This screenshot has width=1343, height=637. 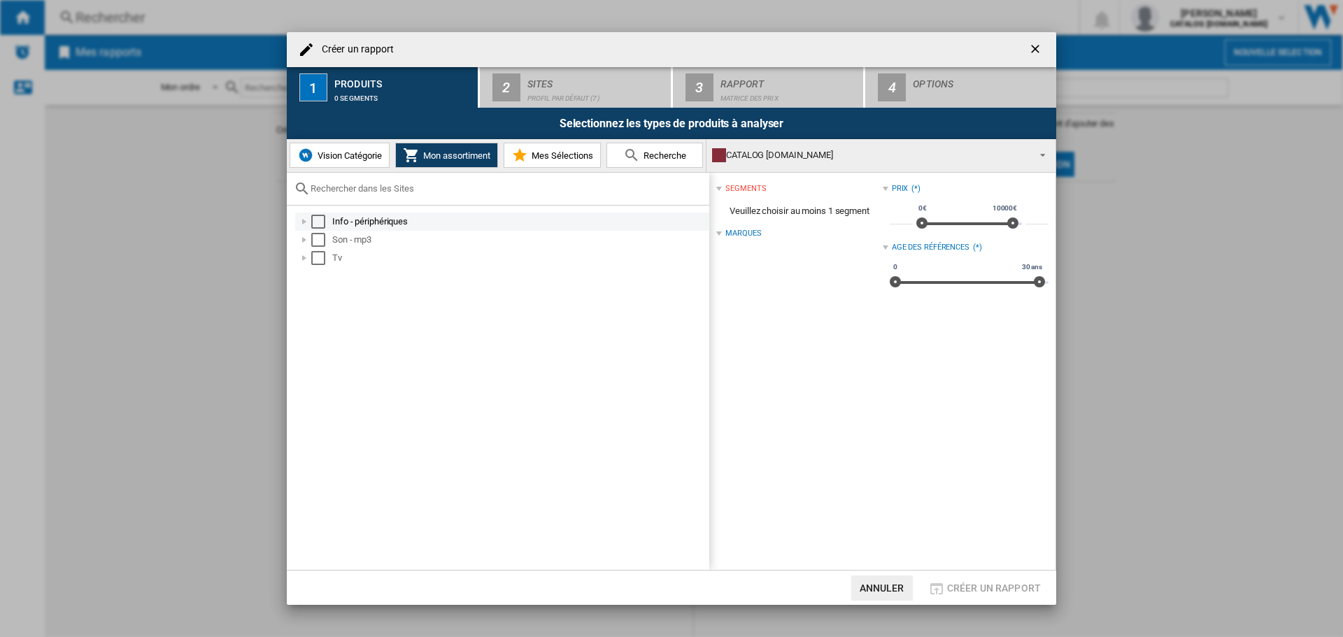 What do you see at coordinates (306, 155) in the screenshot?
I see `img: wiser-icon-blue.png` at bounding box center [306, 155].